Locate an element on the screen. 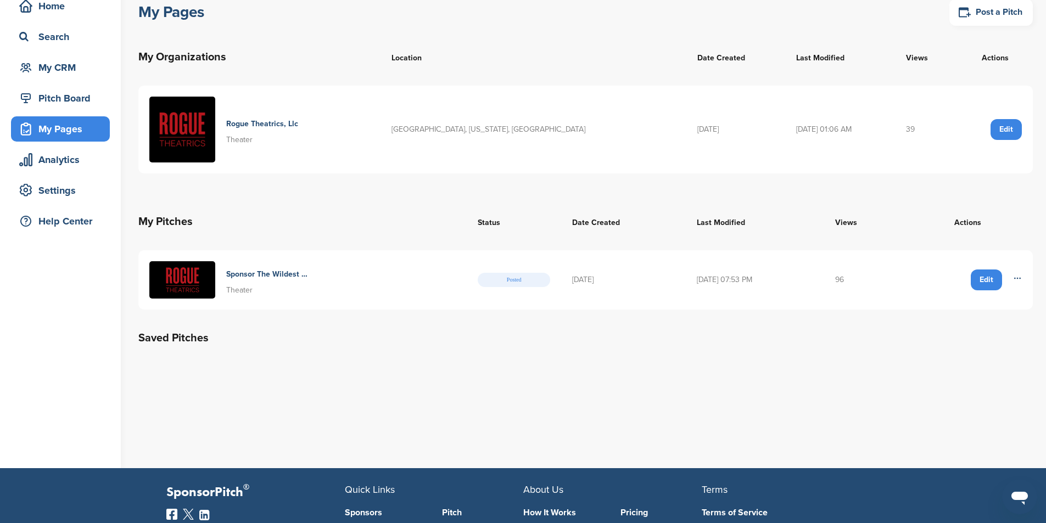 The image size is (1046, 523). a: Search is located at coordinates (60, 37).